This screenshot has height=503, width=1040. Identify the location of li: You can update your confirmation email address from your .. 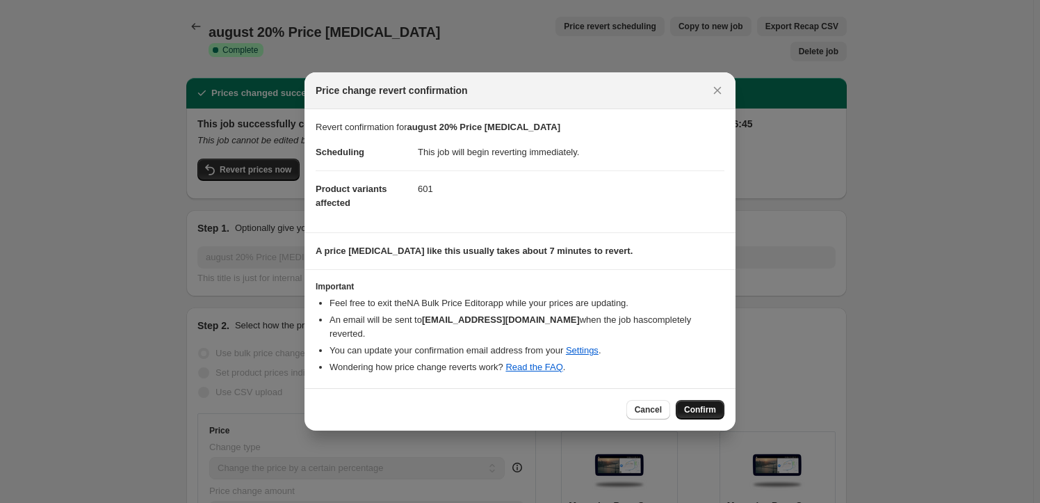
(527, 351).